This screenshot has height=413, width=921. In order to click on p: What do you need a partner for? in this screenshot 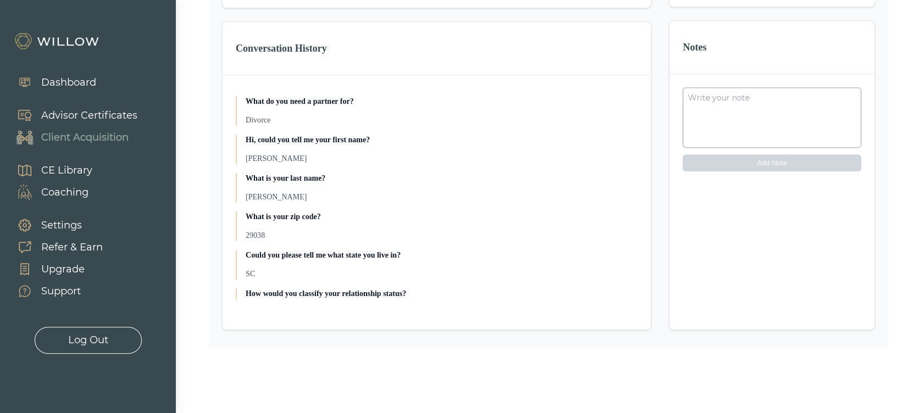, I will do `click(441, 102)`.